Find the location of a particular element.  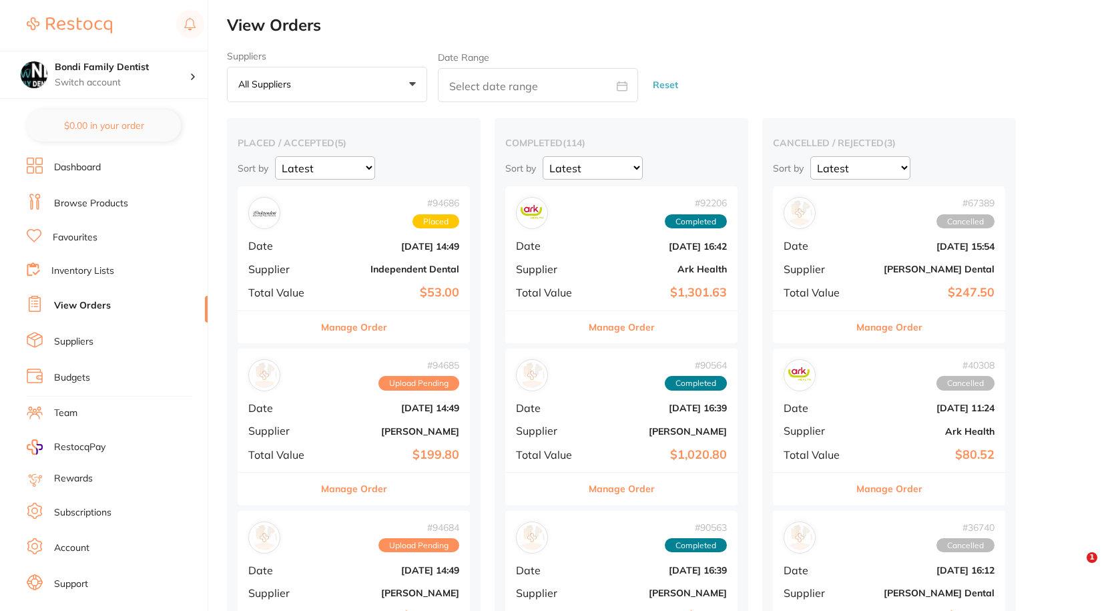

img: Ritter Dental is located at coordinates (800, 537).